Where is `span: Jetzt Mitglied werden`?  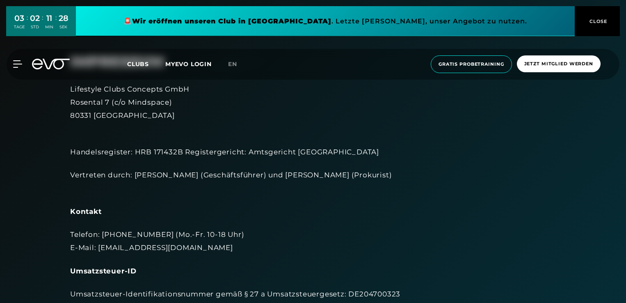 span: Jetzt Mitglied werden is located at coordinates (558, 64).